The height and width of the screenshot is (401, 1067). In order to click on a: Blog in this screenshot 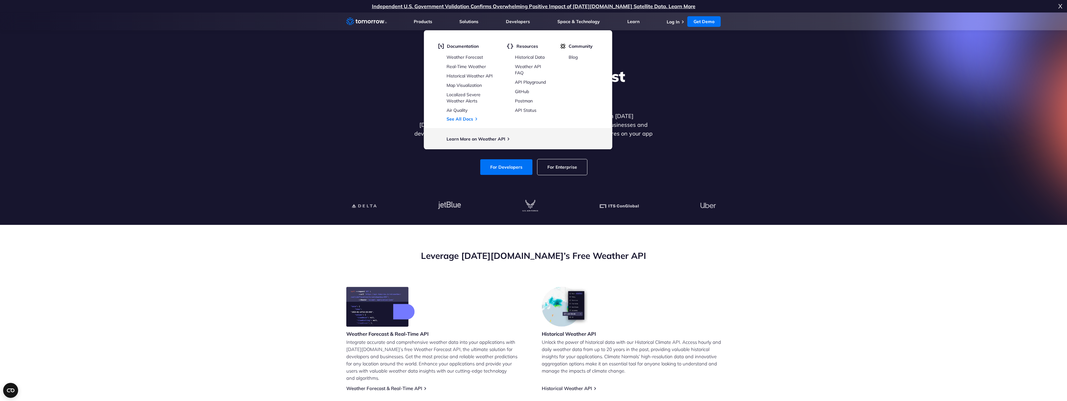, I will do `click(573, 57)`.